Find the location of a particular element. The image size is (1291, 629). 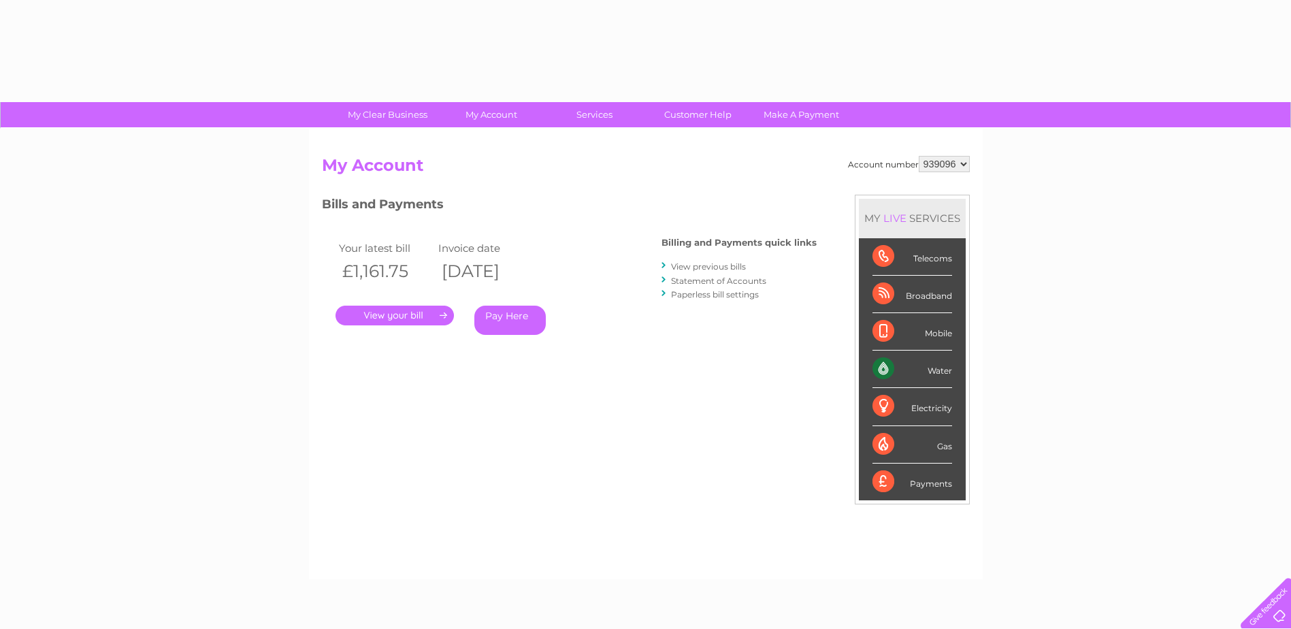

div: Electricity is located at coordinates (912, 406).